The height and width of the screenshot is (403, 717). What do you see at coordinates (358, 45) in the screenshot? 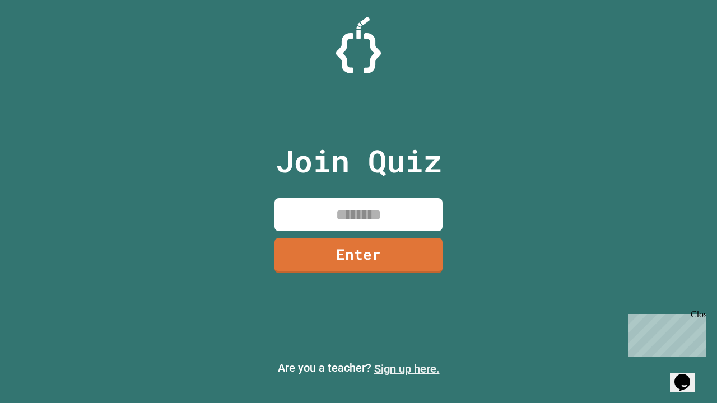
I see `img: Logo.svg` at bounding box center [358, 45].